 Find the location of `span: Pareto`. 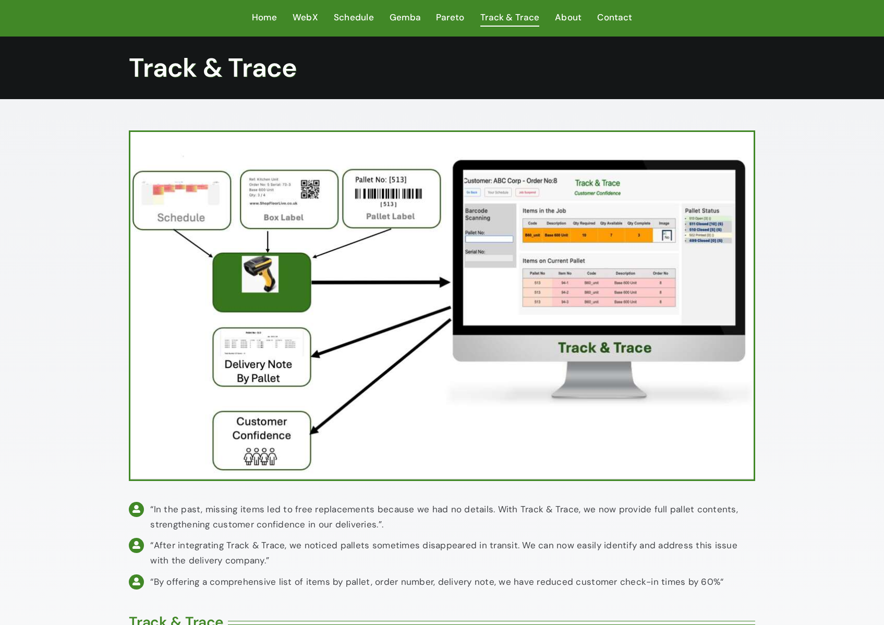

span: Pareto is located at coordinates (450, 17).